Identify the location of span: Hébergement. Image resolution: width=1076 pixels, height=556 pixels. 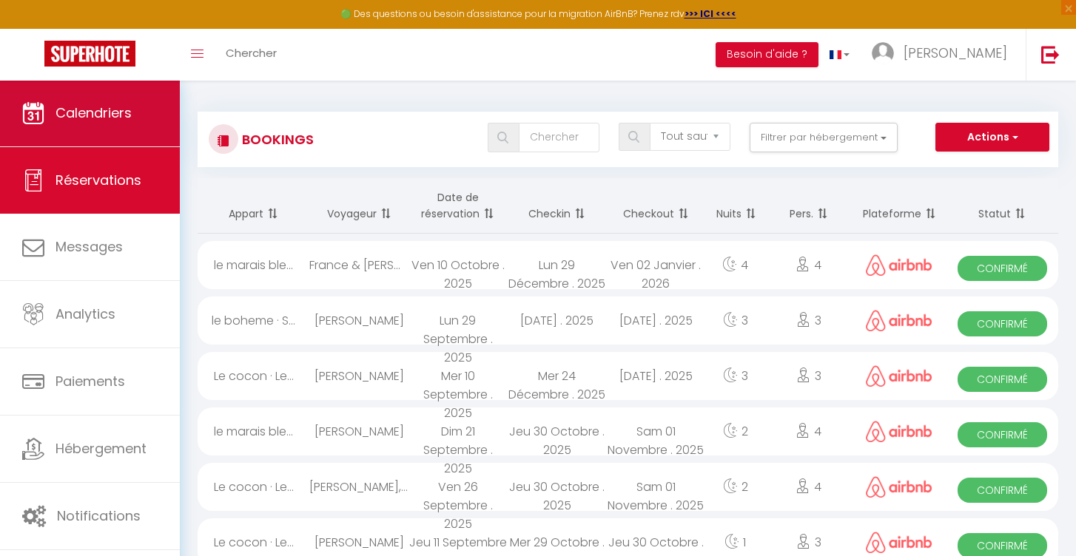
(101, 448).